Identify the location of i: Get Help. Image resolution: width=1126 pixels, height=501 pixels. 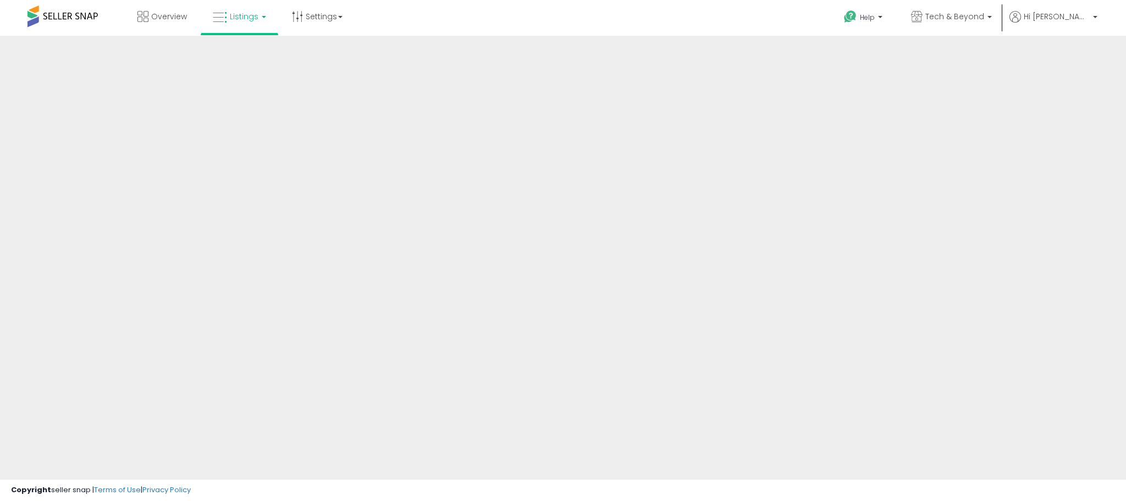
(850, 16).